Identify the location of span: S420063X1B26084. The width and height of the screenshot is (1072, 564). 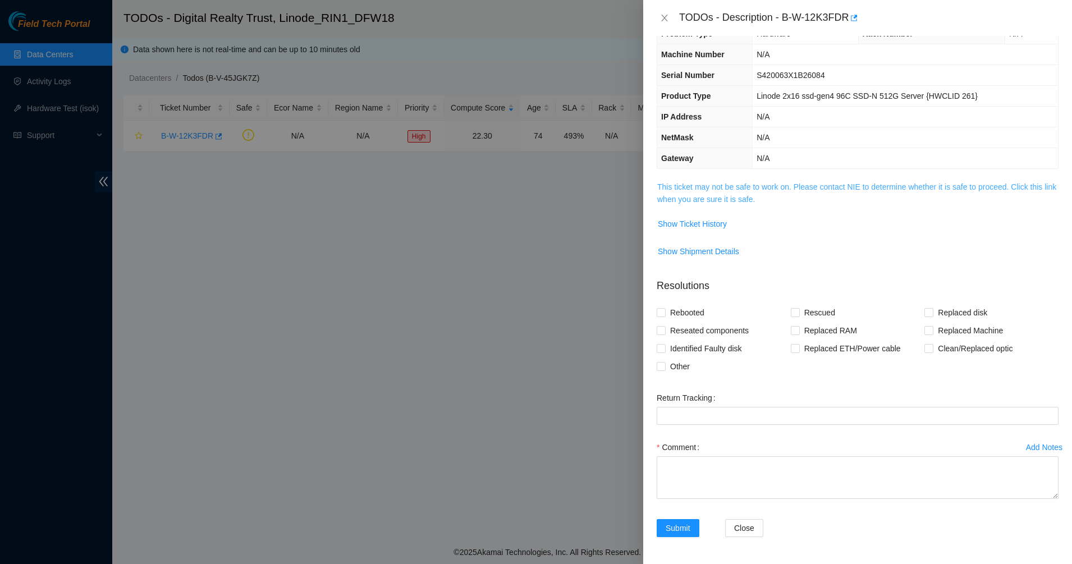
(790, 75).